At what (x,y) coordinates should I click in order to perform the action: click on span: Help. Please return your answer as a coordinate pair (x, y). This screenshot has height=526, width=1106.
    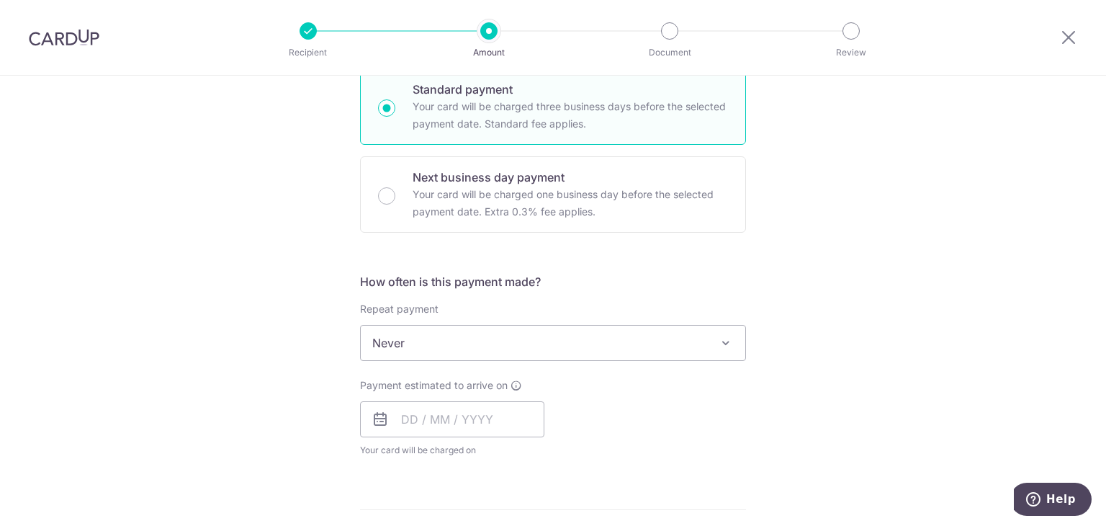
    Looking at the image, I should click on (47, 17).